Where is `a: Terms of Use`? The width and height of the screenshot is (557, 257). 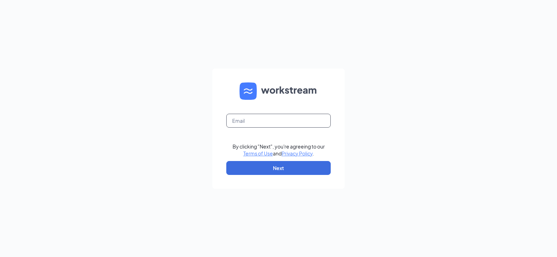
a: Terms of Use is located at coordinates (258, 153).